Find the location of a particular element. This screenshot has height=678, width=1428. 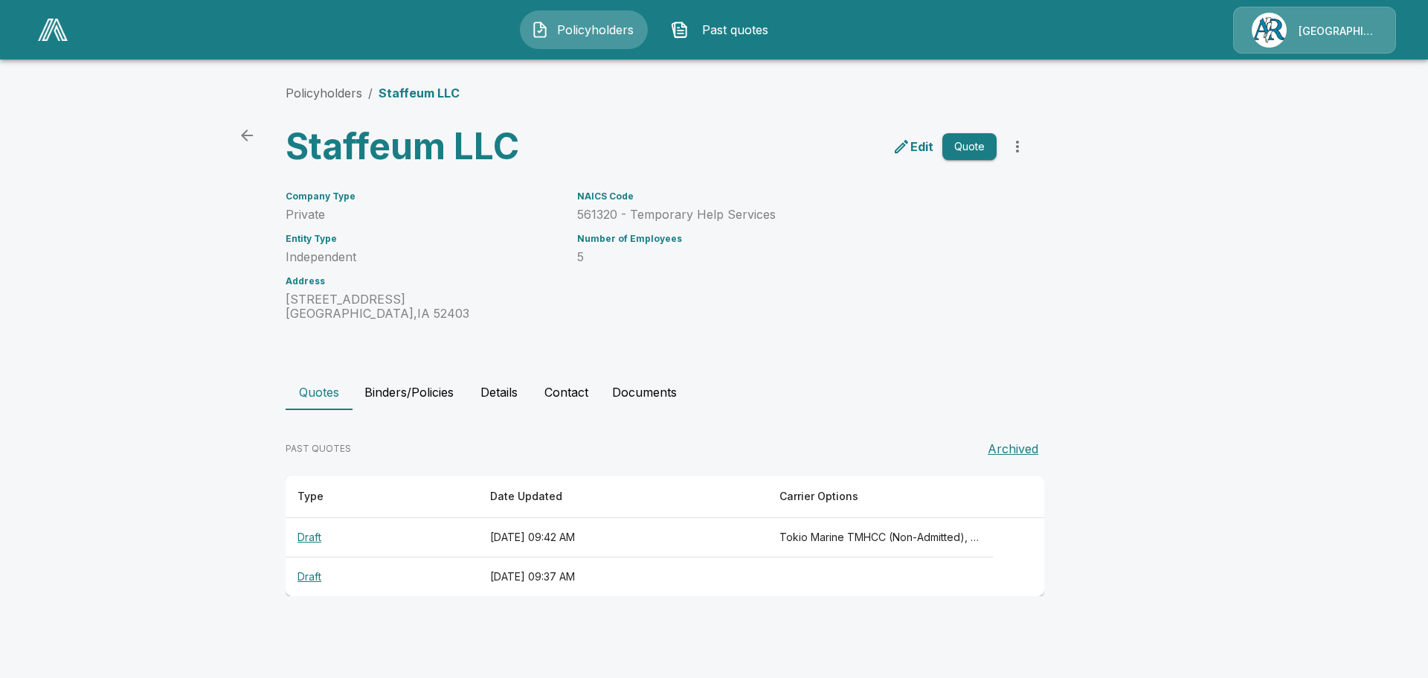

button: Contact is located at coordinates (566, 392).